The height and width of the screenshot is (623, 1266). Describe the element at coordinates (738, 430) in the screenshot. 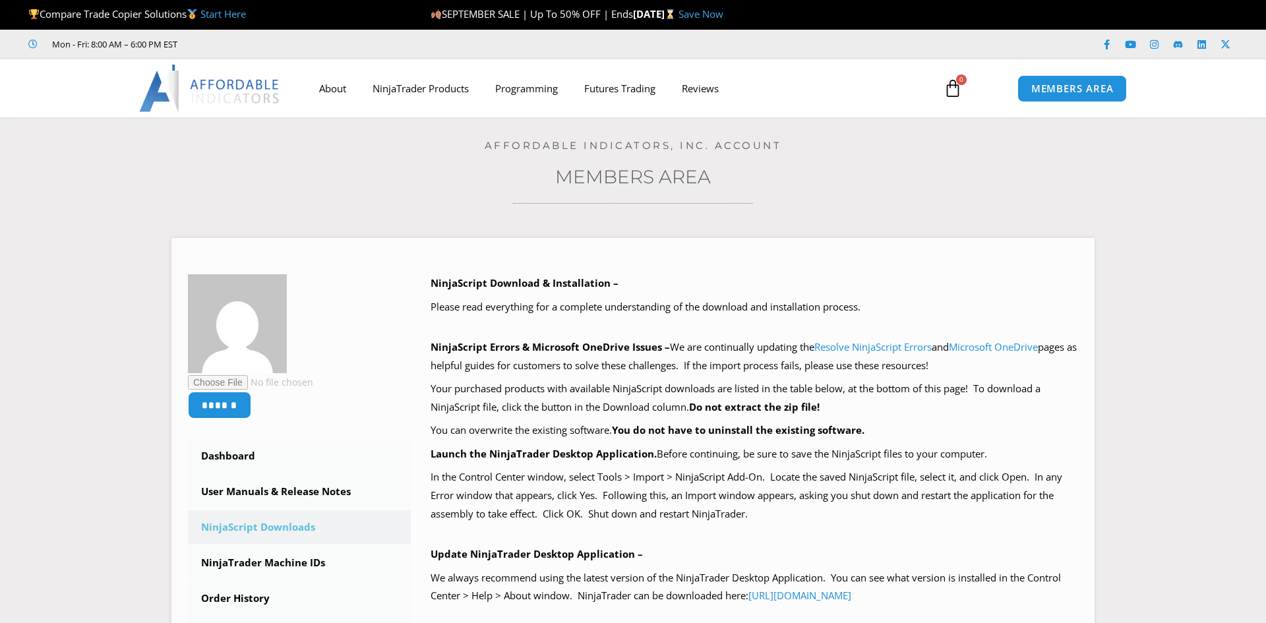

I see `b: You do not have to uninstall the existing software.` at that location.